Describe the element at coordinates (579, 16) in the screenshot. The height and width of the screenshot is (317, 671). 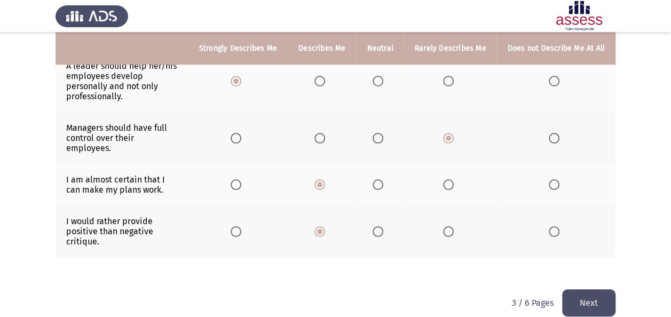
I see `img: Assessment logo of Leadership Styles - THL` at that location.